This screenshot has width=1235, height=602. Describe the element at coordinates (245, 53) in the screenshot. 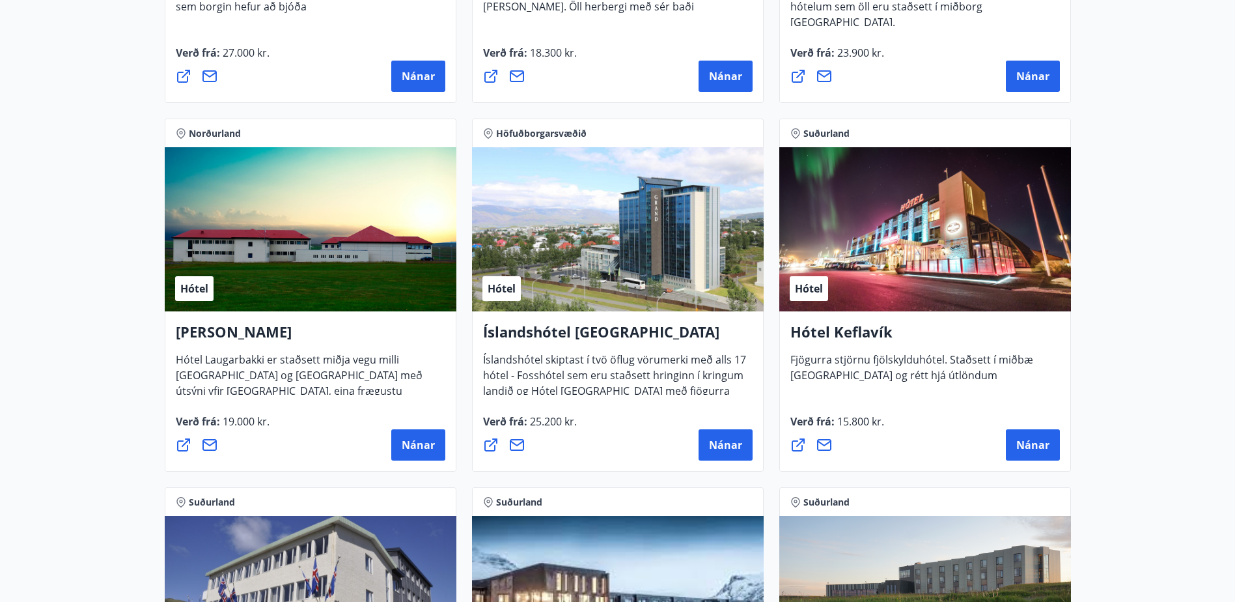

I see `span: 27.000 kr.` at that location.